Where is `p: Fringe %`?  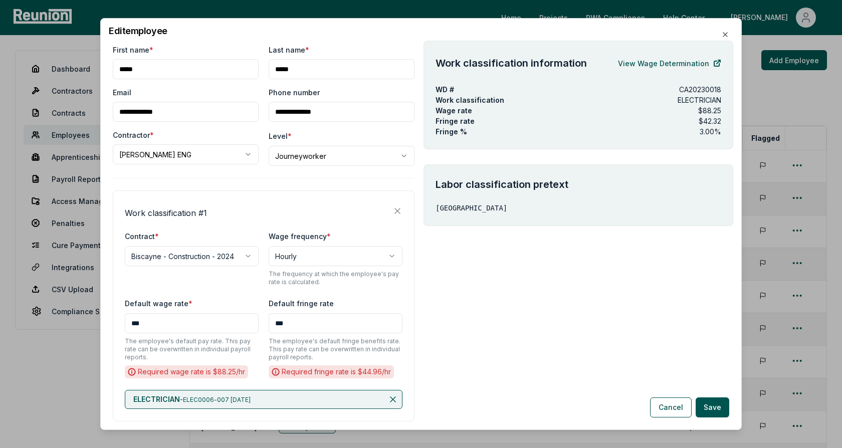 p: Fringe % is located at coordinates (451, 131).